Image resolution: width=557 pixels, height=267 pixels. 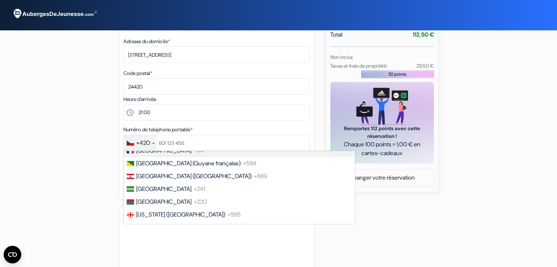 I want to click on span: Remportez 112 points avec cette réservation !, so click(x=382, y=133).